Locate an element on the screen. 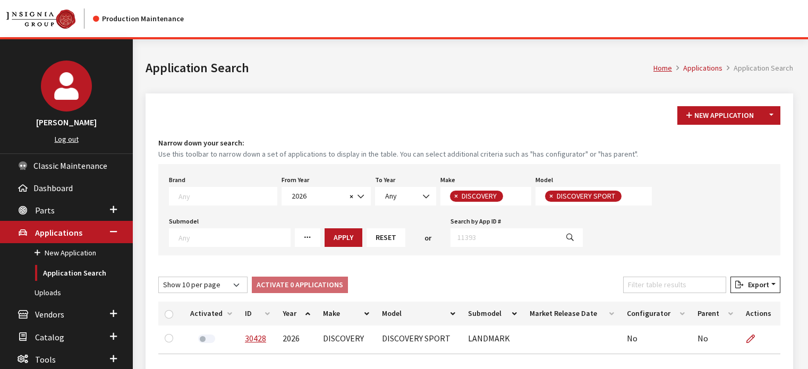  button: New Application is located at coordinates (720, 115).